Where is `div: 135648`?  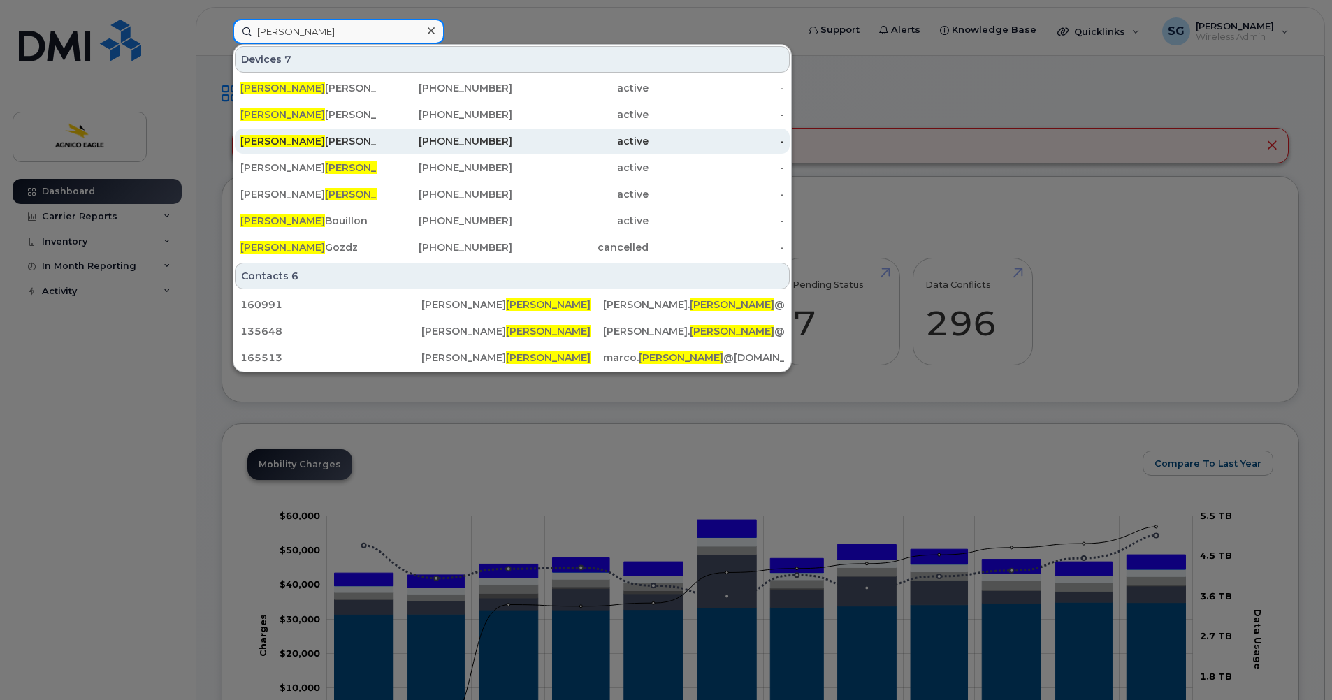
div: 135648 is located at coordinates (330, 331).